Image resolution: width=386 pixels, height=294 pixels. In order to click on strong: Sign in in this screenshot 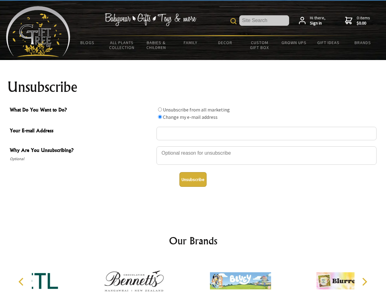, I will do `click(318, 23)`.